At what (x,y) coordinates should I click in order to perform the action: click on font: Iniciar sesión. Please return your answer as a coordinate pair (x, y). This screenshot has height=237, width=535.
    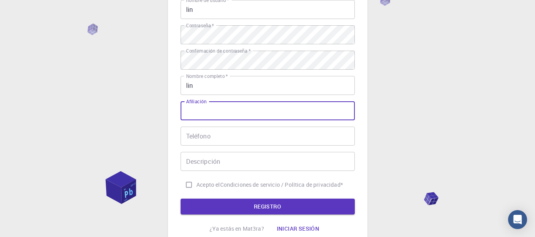
    Looking at the image, I should click on (298, 229).